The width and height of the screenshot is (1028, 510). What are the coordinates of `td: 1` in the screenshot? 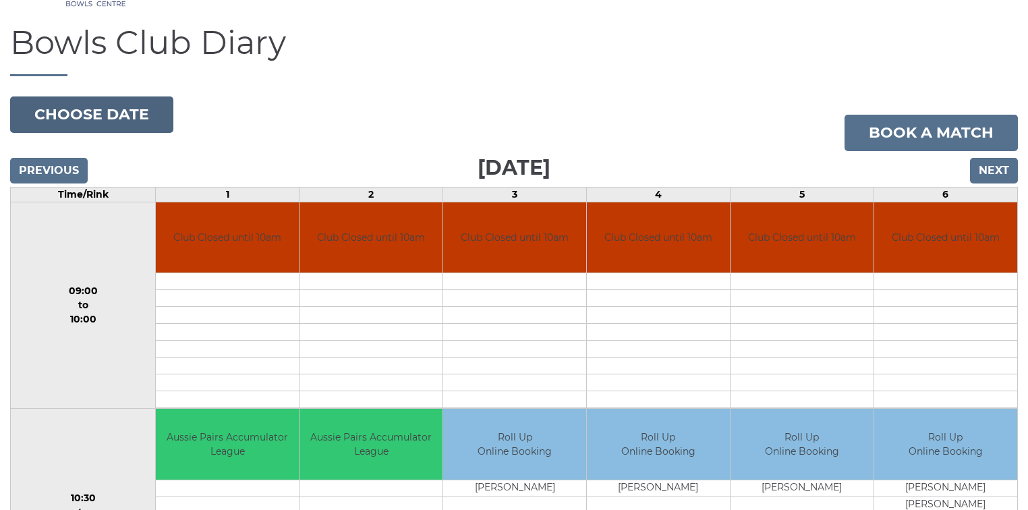 It's located at (227, 194).